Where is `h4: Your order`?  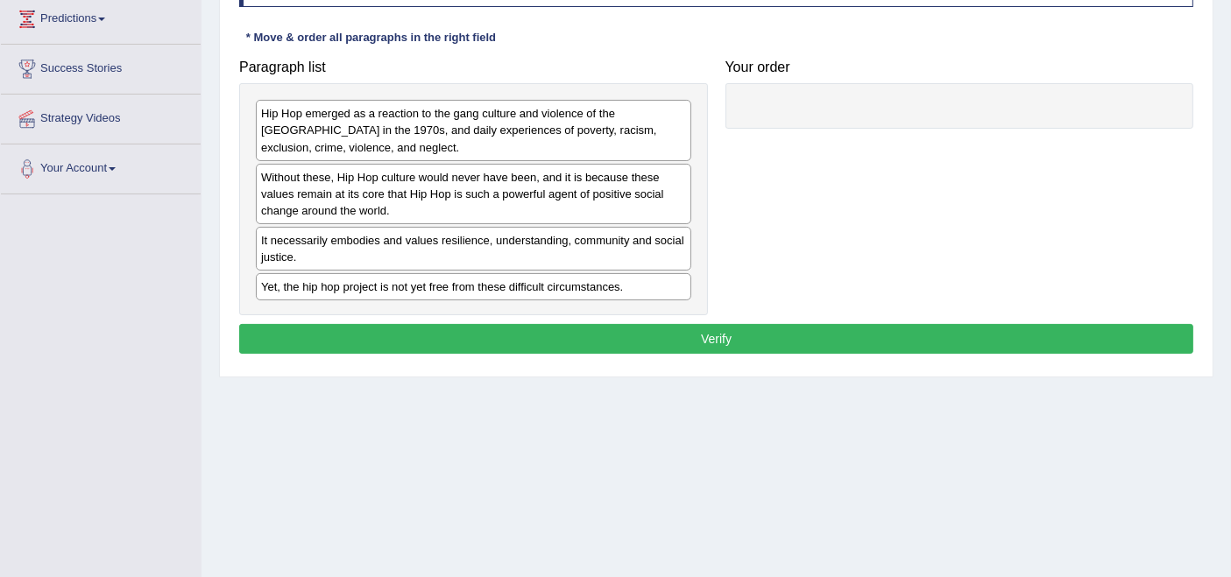
h4: Your order is located at coordinates (959, 67).